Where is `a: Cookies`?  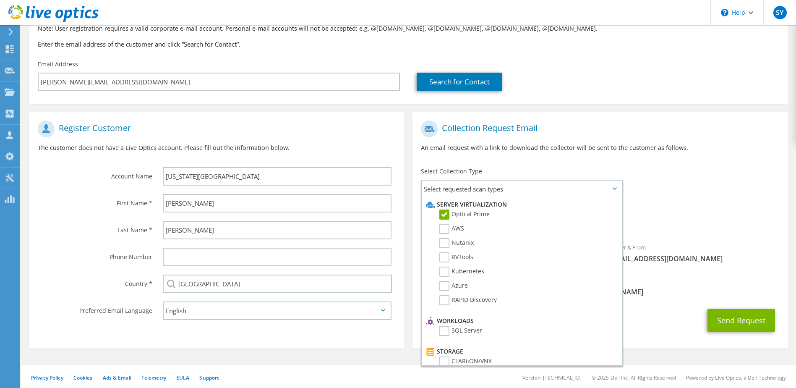 a: Cookies is located at coordinates (83, 377).